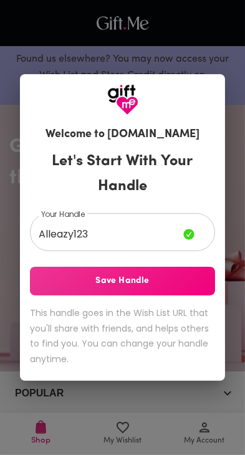 This screenshot has width=245, height=455. Describe the element at coordinates (123, 100) in the screenshot. I see `img: GiftMe Logo` at that location.